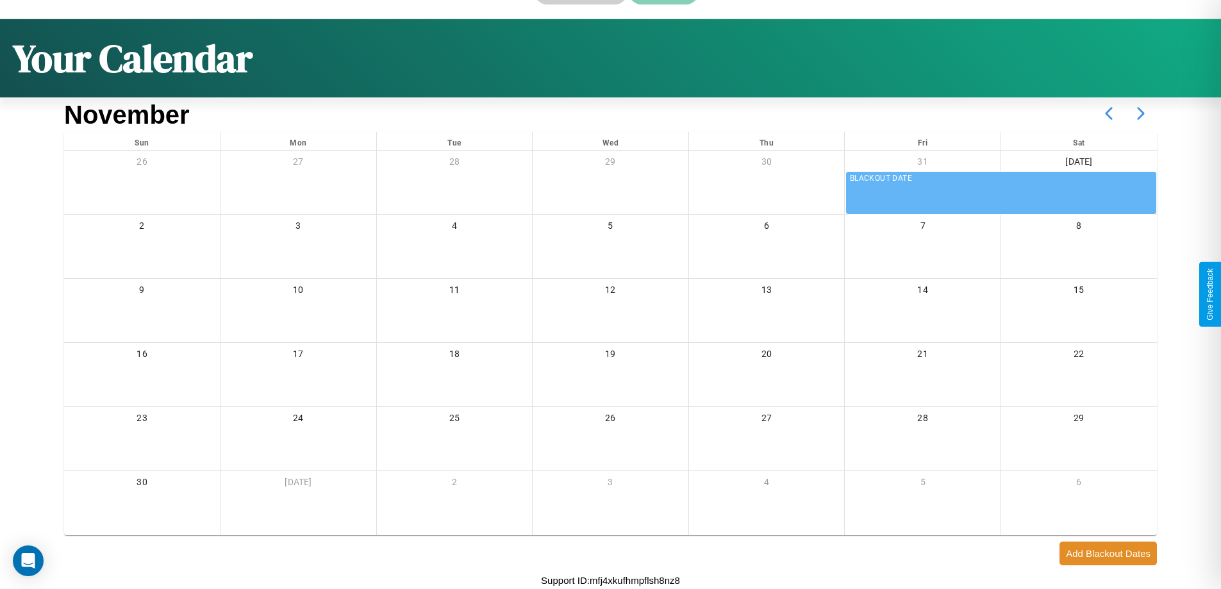 This screenshot has height=589, width=1221. I want to click on div: 31, so click(922, 163).